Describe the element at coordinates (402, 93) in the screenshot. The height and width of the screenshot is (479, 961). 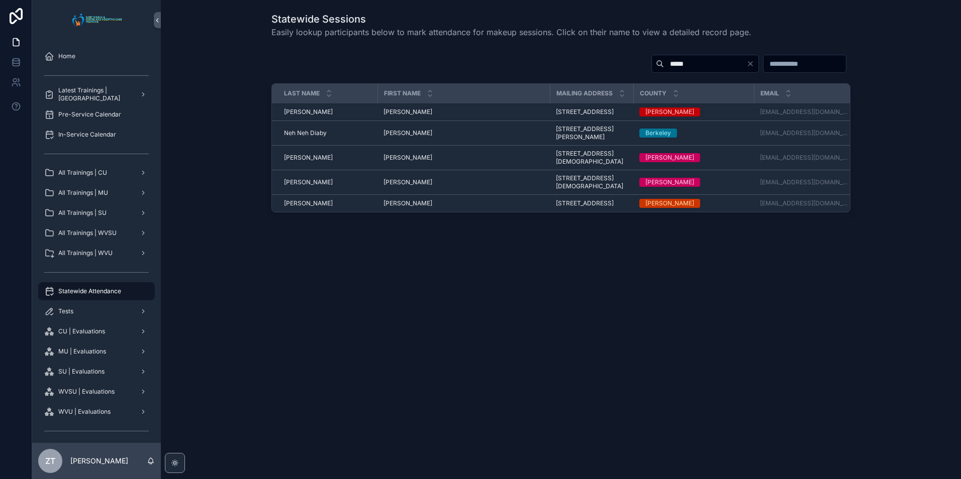
I see `span: First Name` at that location.